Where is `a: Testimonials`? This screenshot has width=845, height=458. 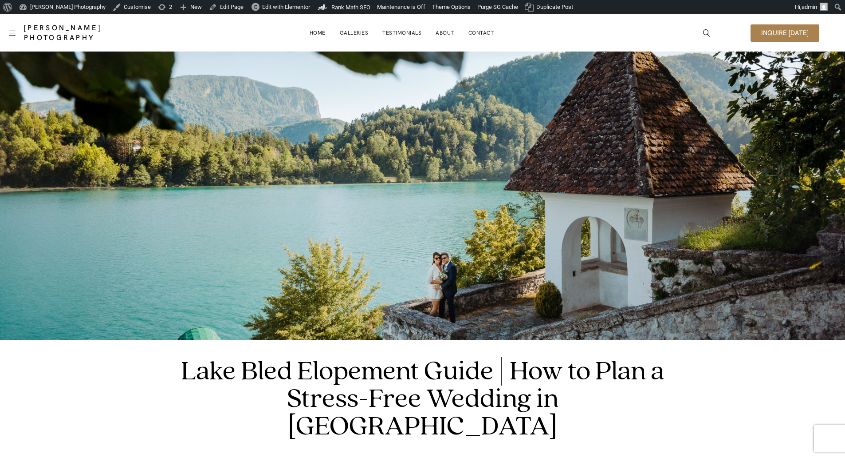
a: Testimonials is located at coordinates (402, 33).